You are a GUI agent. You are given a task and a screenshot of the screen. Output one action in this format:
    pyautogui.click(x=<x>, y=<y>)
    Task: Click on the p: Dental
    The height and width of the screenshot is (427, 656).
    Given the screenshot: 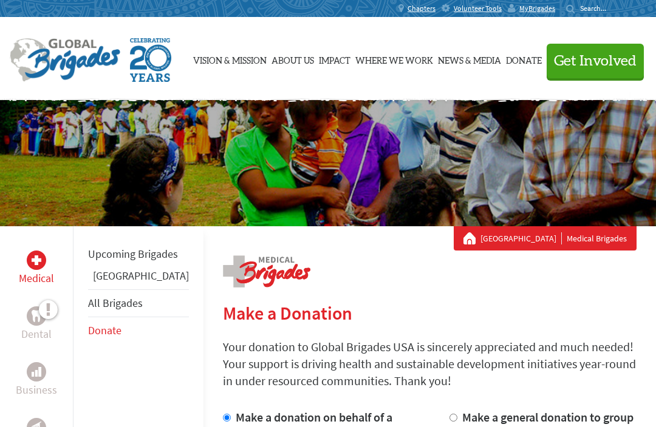 What is the action you would take?
    pyautogui.click(x=36, y=335)
    